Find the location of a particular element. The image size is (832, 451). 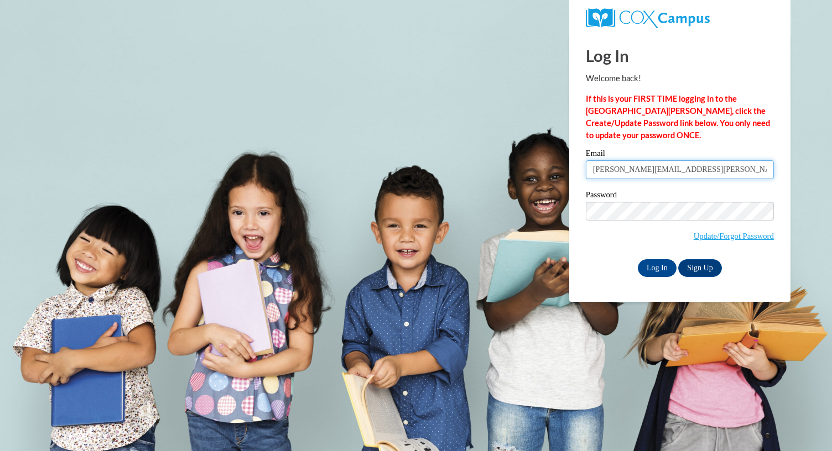

img: COX Campus is located at coordinates (648, 18).